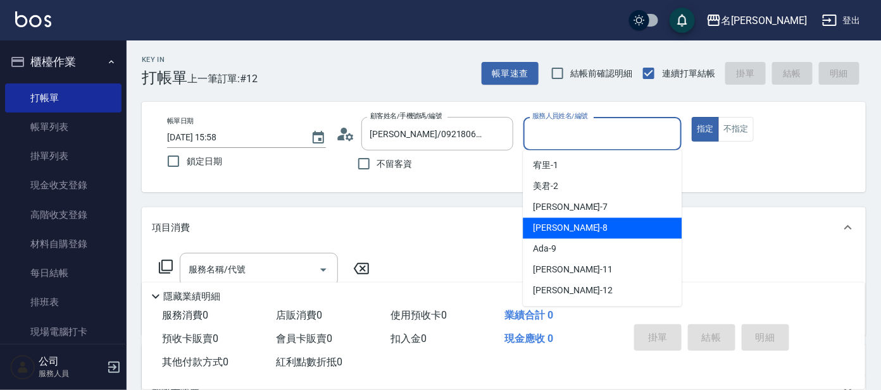 The image size is (881, 390). What do you see at coordinates (504, 228) in the screenshot?
I see `div: 項目消費` at bounding box center [504, 228].